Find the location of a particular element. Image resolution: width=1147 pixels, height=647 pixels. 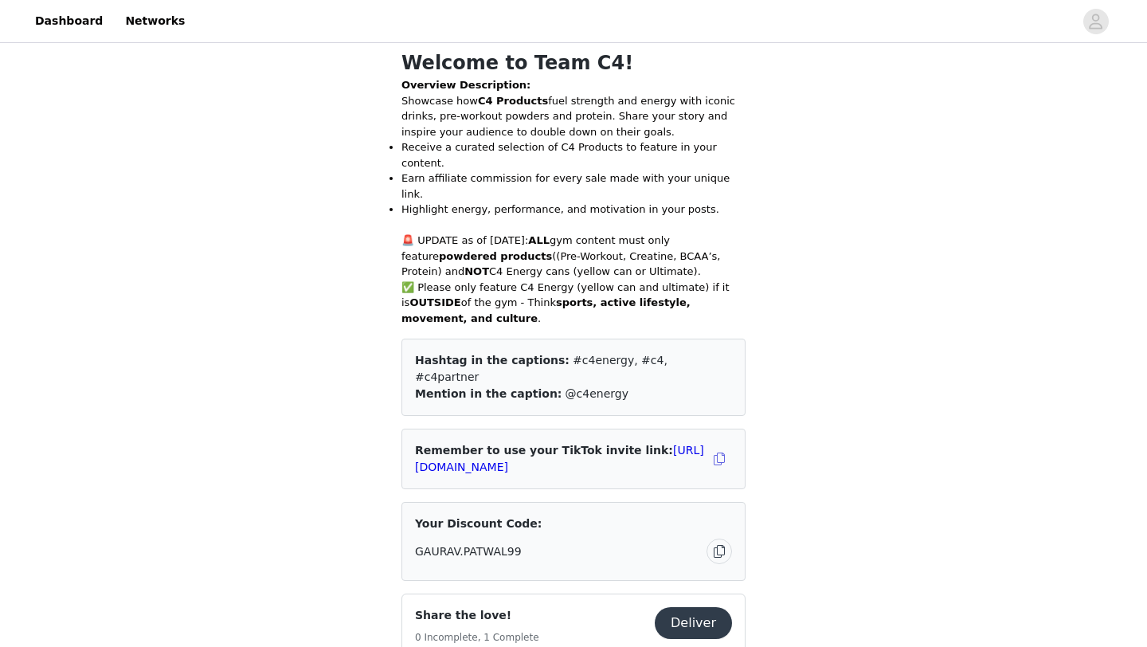

h4: Share the love! is located at coordinates (477, 615).